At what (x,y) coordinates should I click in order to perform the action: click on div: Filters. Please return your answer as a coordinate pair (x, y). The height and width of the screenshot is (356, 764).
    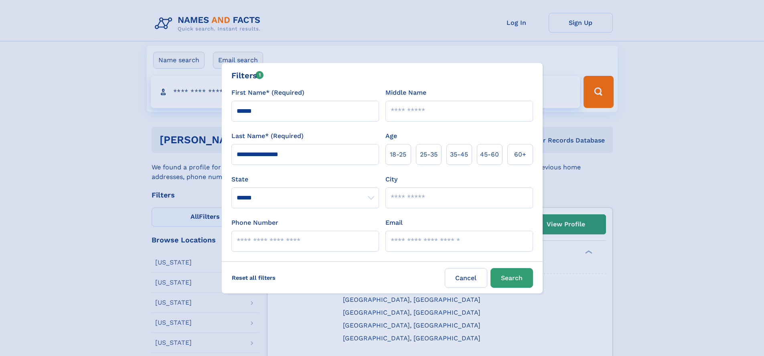
    Looking at the image, I should click on (247, 75).